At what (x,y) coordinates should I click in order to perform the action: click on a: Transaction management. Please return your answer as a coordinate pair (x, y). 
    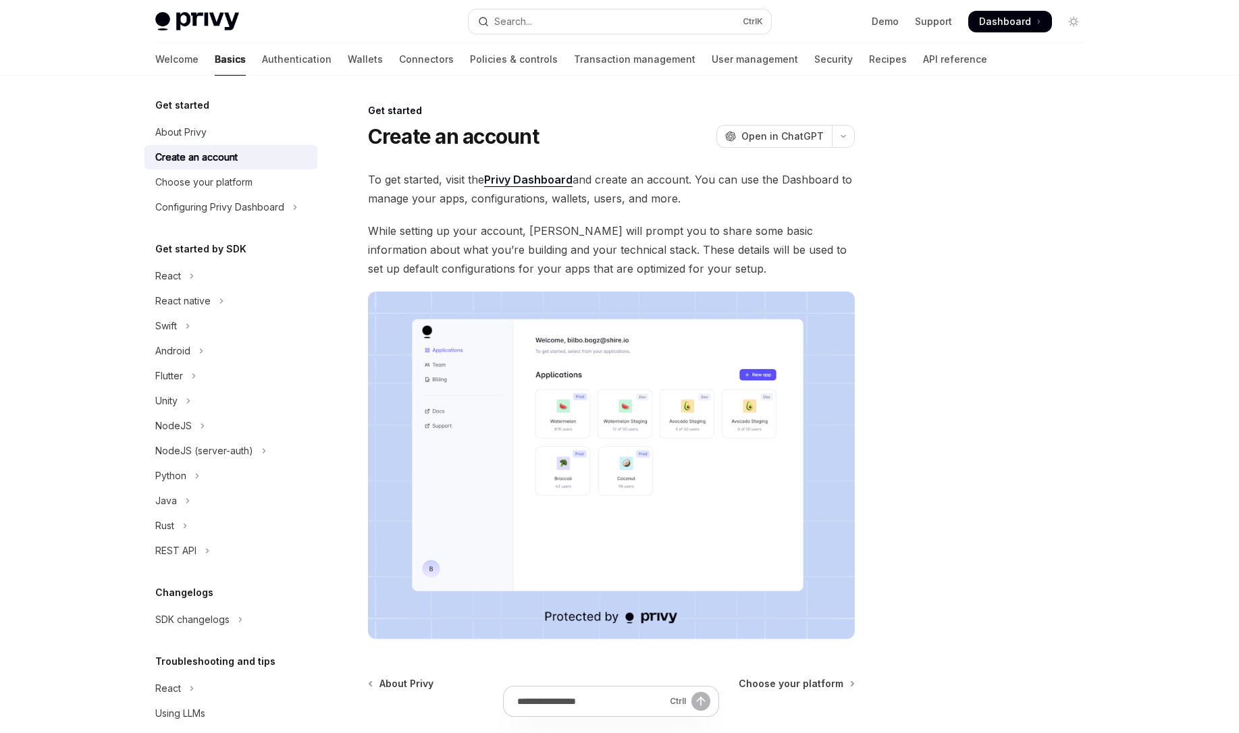
    Looking at the image, I should click on (635, 59).